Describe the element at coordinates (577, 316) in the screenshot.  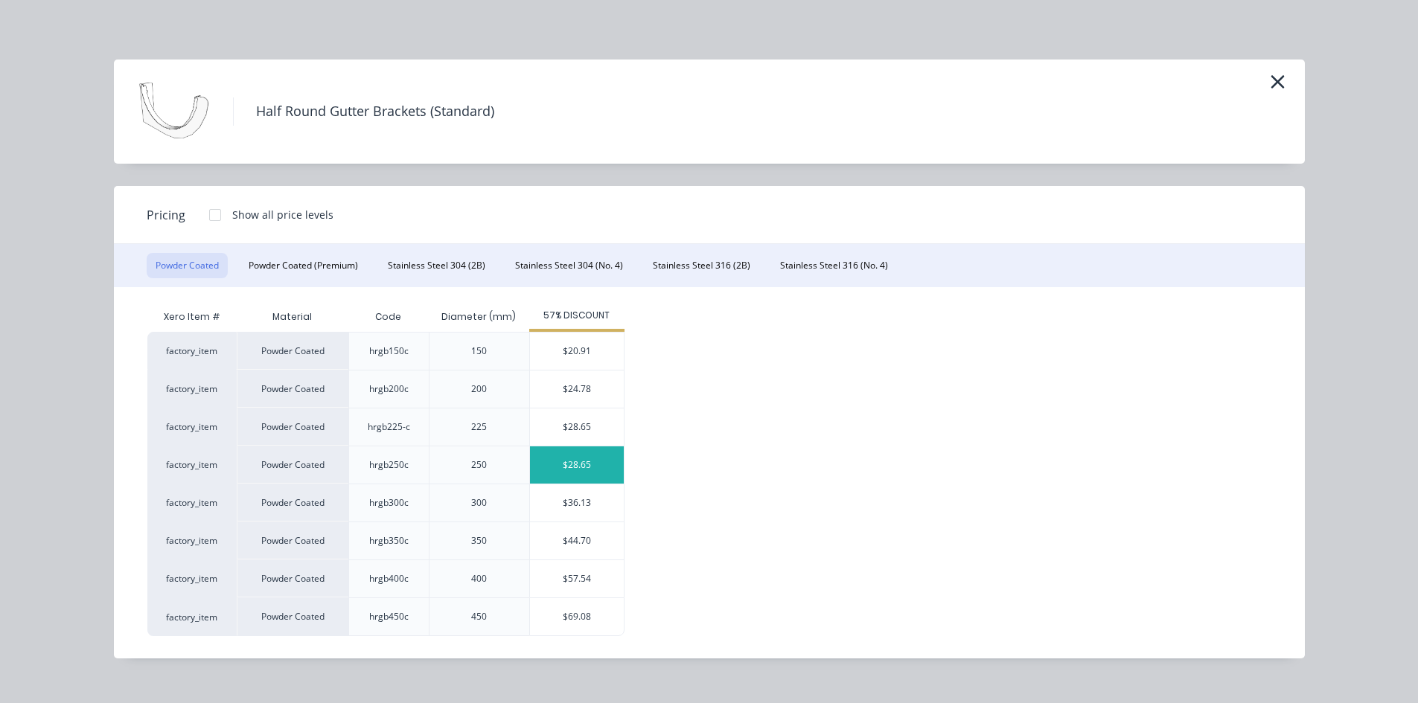
I see `div: 57% DISCOUNT` at that location.